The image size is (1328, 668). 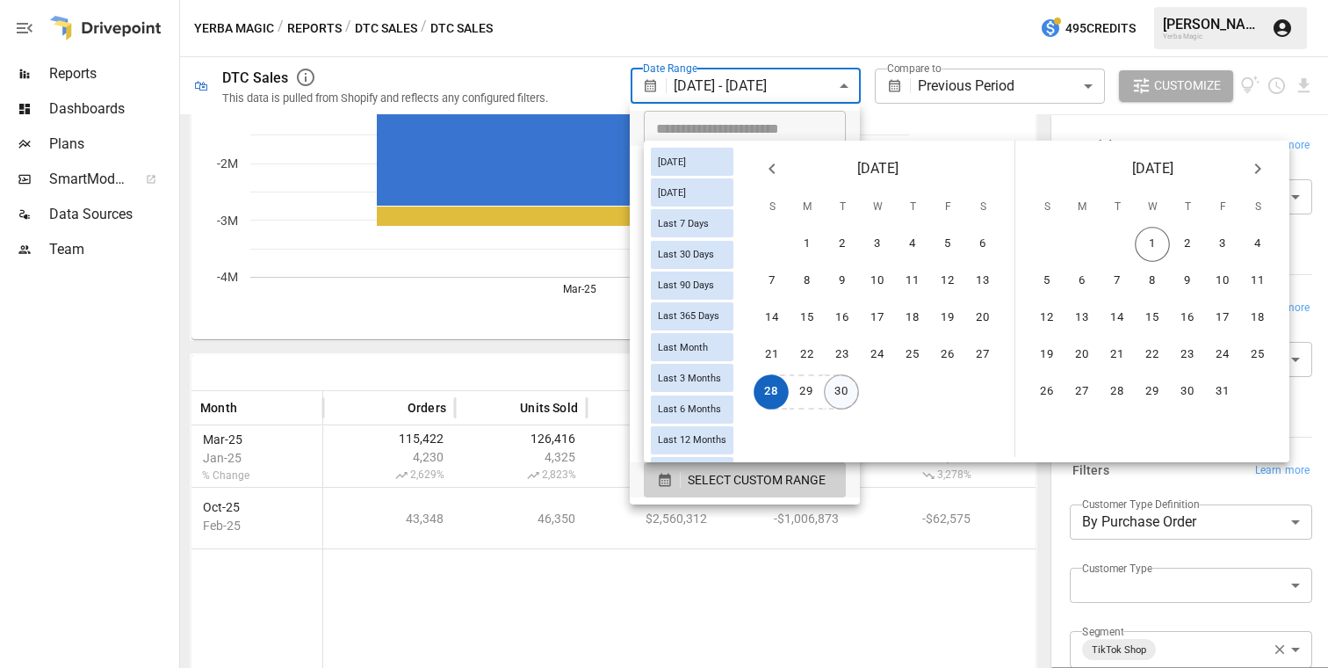 I want to click on div: Last Month, so click(x=692, y=347).